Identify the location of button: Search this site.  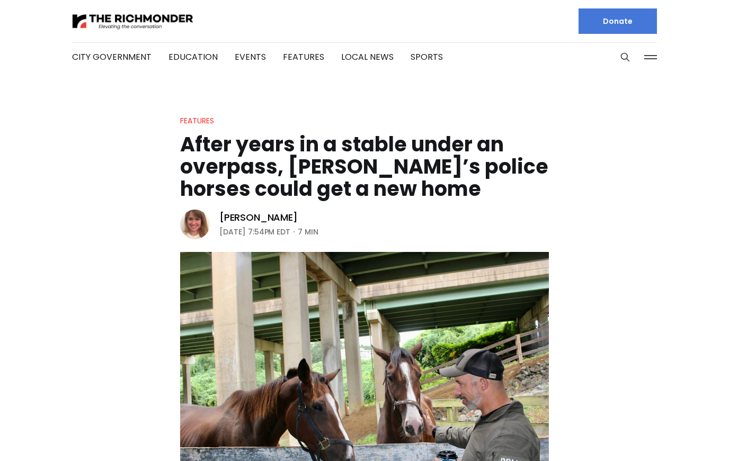
(625, 57).